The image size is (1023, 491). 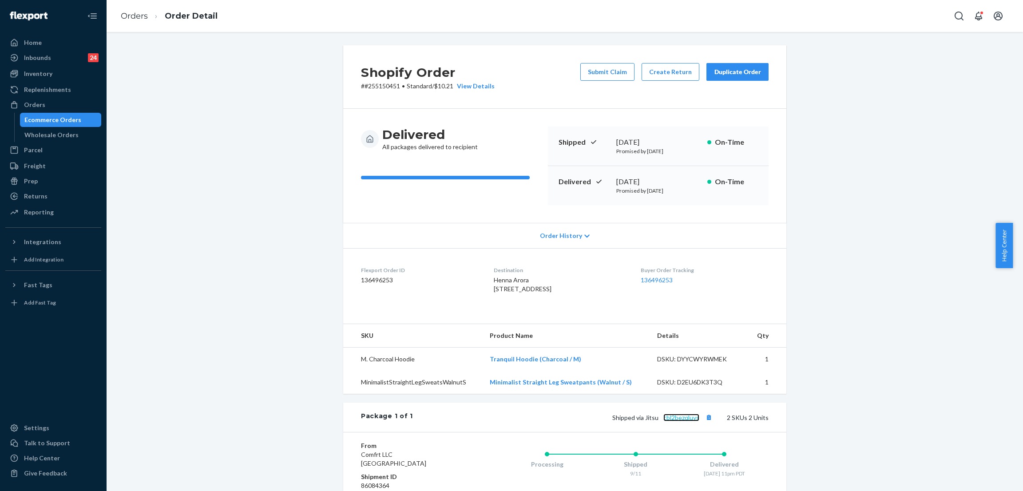 I want to click on span: Standard, so click(x=419, y=86).